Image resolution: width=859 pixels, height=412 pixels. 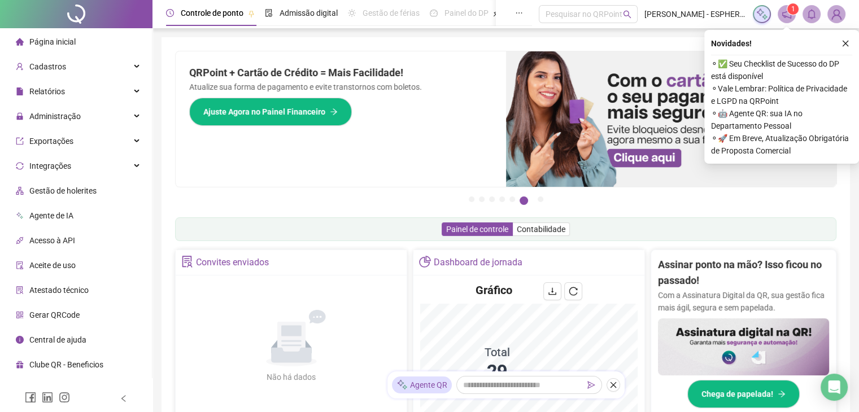 I want to click on span: Painel do DP, so click(x=467, y=13).